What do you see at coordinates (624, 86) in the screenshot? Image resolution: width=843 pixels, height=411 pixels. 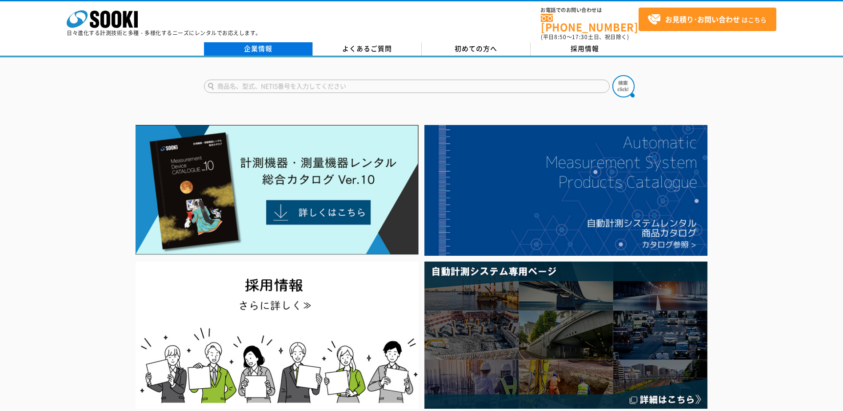 I see `img: btn_search.png` at bounding box center [624, 86].